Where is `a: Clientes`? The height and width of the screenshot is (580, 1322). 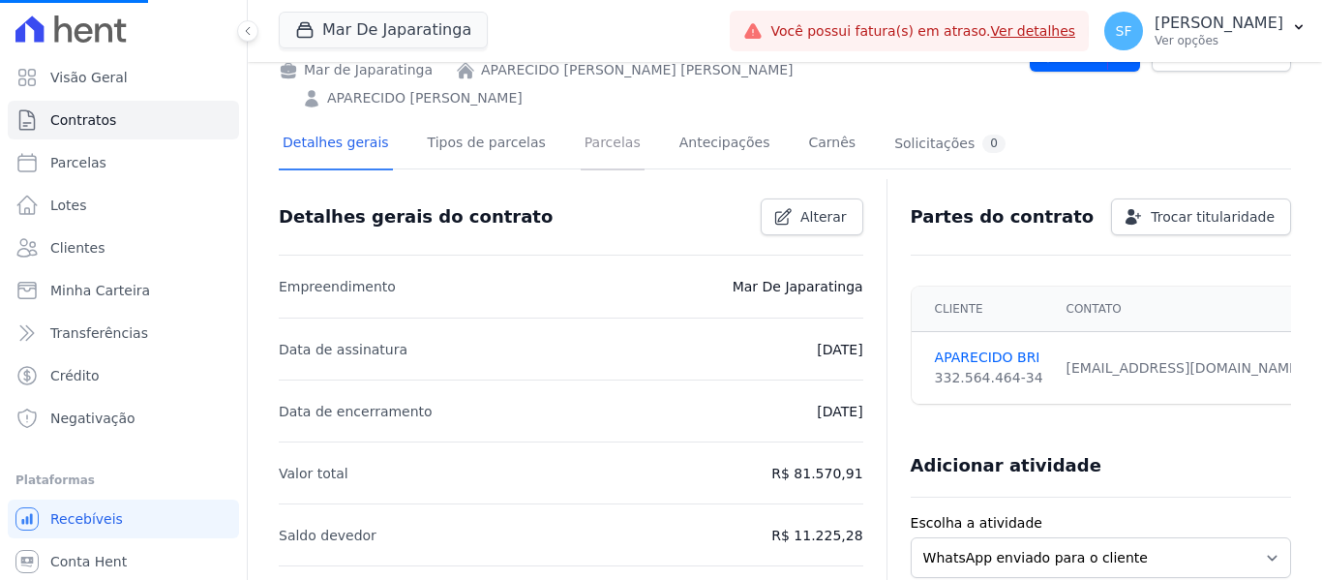
a: Clientes is located at coordinates (123, 248).